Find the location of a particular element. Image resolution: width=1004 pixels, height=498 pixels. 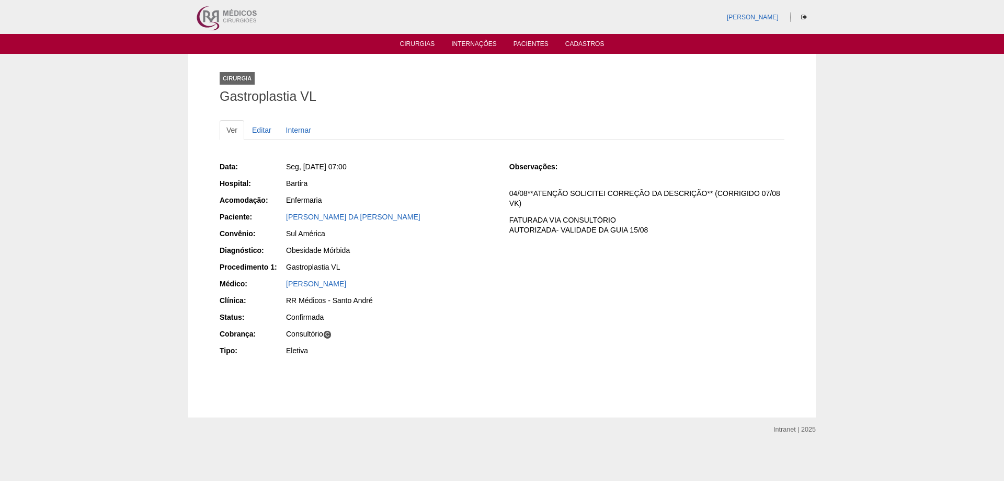

p: FATURADA VIA CONSULTÓRIO AUTORIZADA- VALIDADE DA GUIA 15/08 is located at coordinates (647, 225).